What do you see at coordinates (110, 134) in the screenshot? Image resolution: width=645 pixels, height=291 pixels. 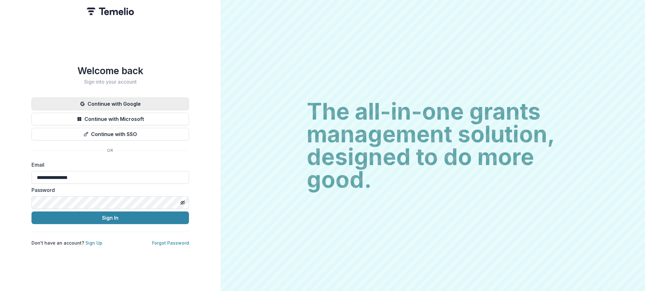 I see `button: Continue with SSO` at bounding box center [110, 134].